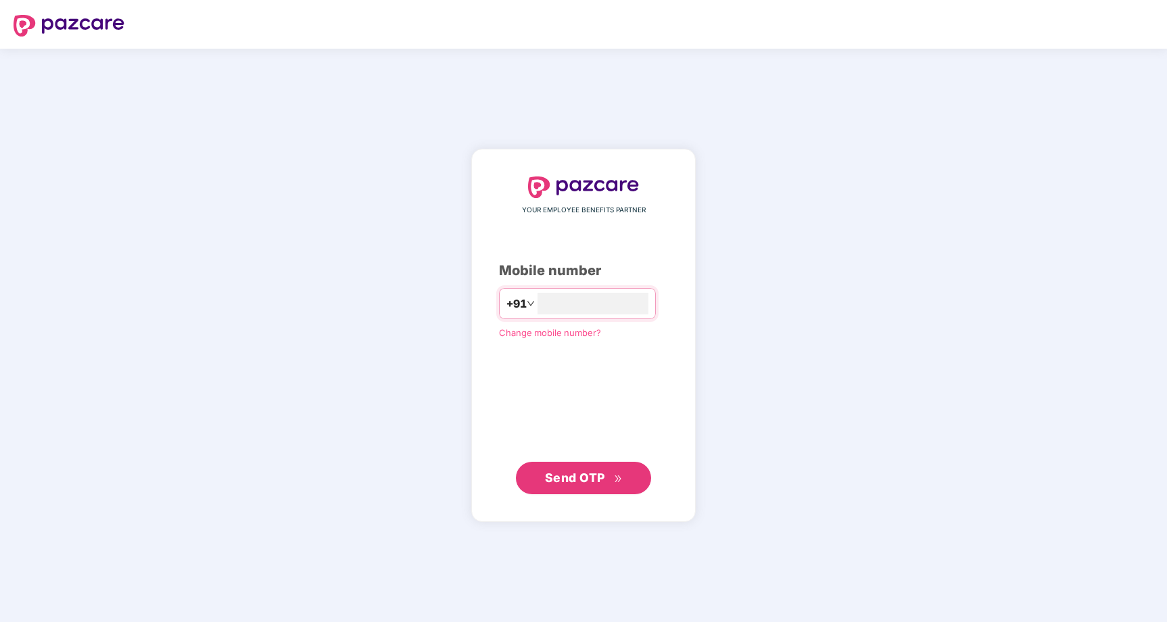 This screenshot has height=622, width=1167. What do you see at coordinates (575, 477) in the screenshot?
I see `span: Send OTP` at bounding box center [575, 477].